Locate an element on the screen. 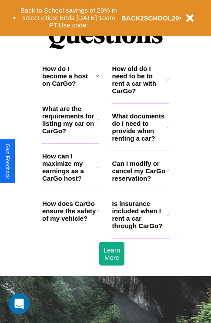  h3: How does CarGo ensure the safety of my vehicle? is located at coordinates (69, 211).